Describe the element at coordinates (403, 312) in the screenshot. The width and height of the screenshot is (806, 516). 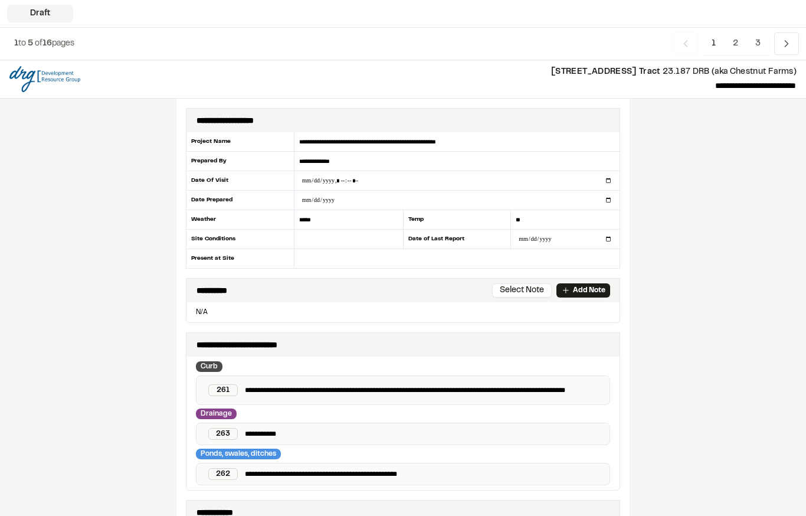
I see `p: N/A` at that location.